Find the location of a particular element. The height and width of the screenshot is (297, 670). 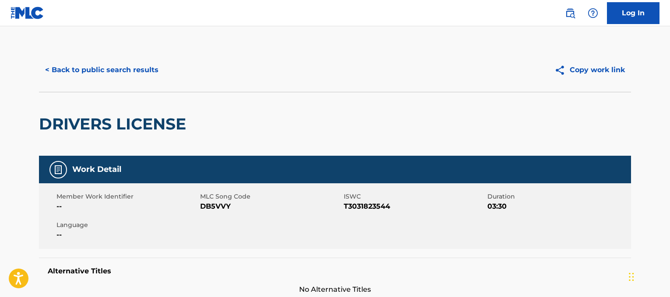

span: ISWC is located at coordinates (414, 197).